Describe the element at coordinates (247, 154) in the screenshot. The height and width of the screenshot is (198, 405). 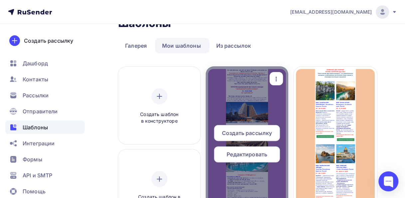
I see `span: Редактировать` at that location.